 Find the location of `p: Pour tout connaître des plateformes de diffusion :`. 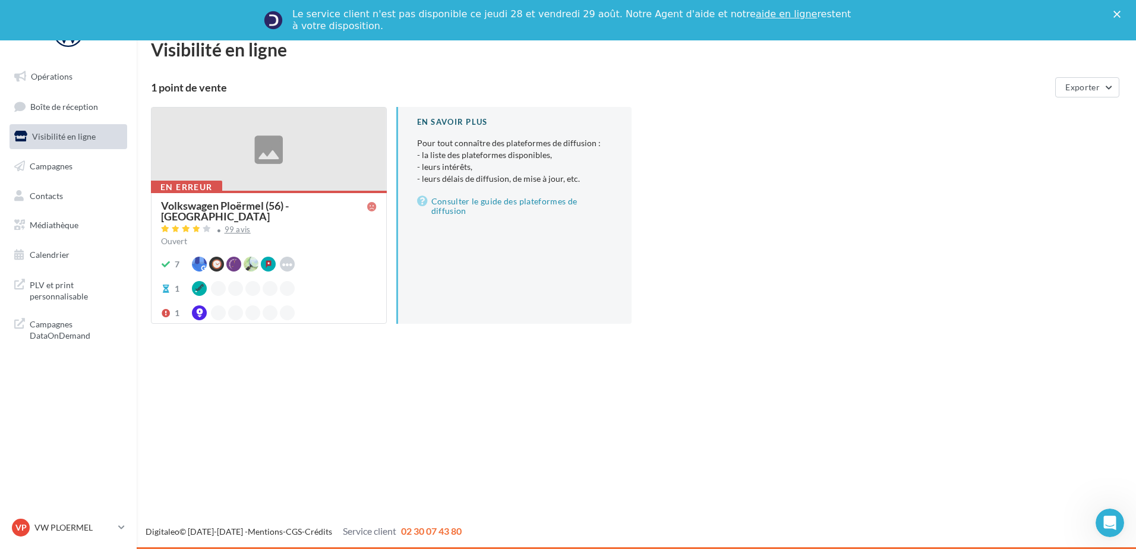

p: Pour tout connaître des plateformes de diffusion : is located at coordinates (515, 161).